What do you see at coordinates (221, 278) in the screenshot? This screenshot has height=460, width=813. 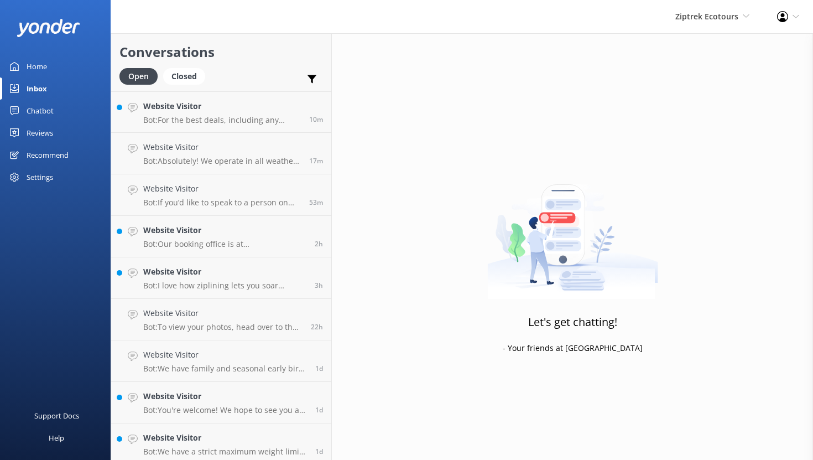 I see `a: Website VisitorBot:I love how ziplining lets you soar through the treetops and take in stunning v...` at bounding box center [221, 278].